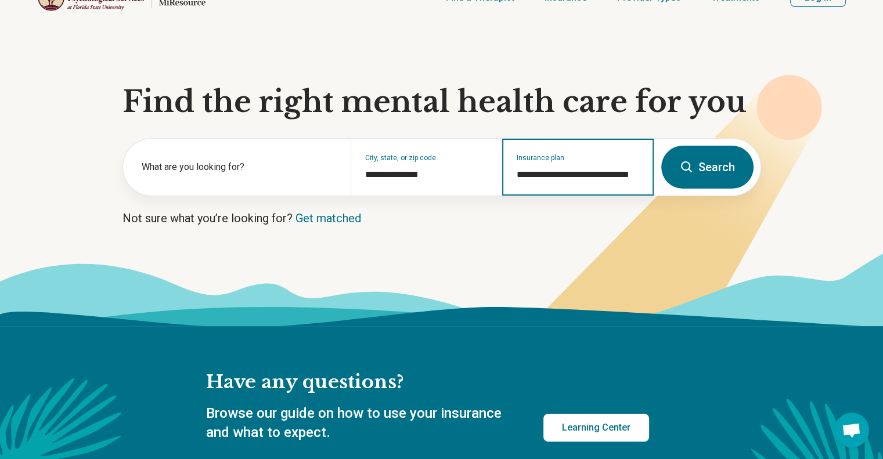 Image resolution: width=883 pixels, height=459 pixels. What do you see at coordinates (851, 430) in the screenshot?
I see `div: Open chat` at bounding box center [851, 430].